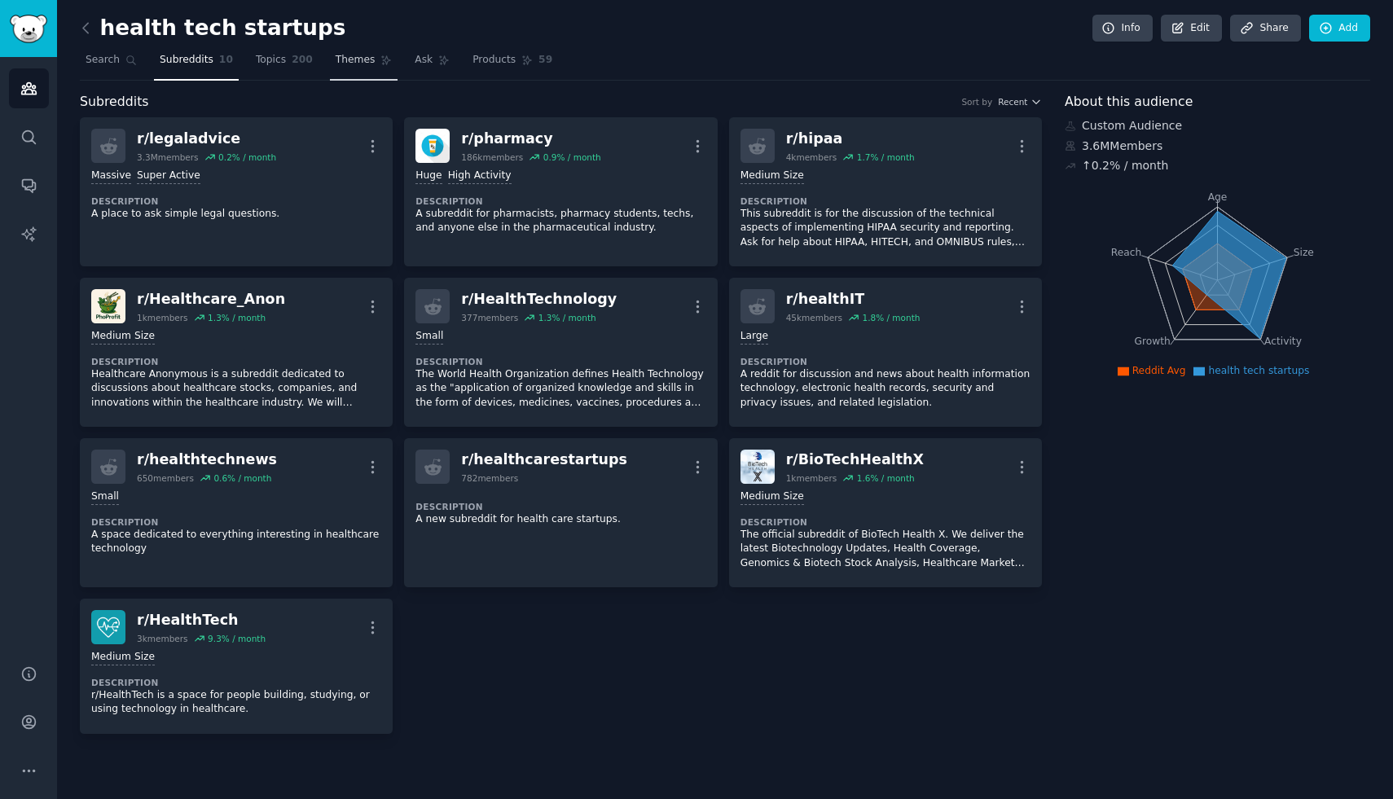  What do you see at coordinates (114, 102) in the screenshot?
I see `span: Subreddits` at bounding box center [114, 102].